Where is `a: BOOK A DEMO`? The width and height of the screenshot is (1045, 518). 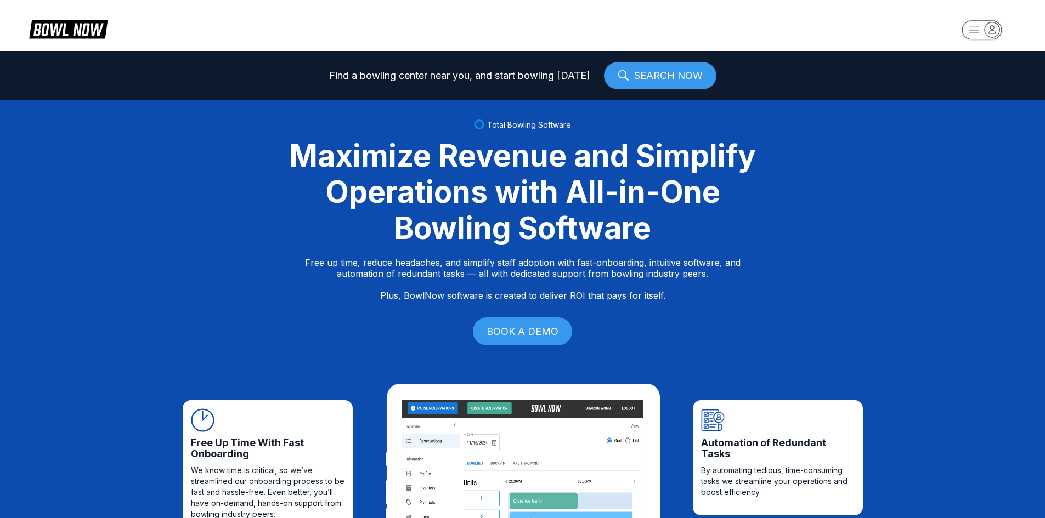 a: BOOK A DEMO is located at coordinates (522, 331).